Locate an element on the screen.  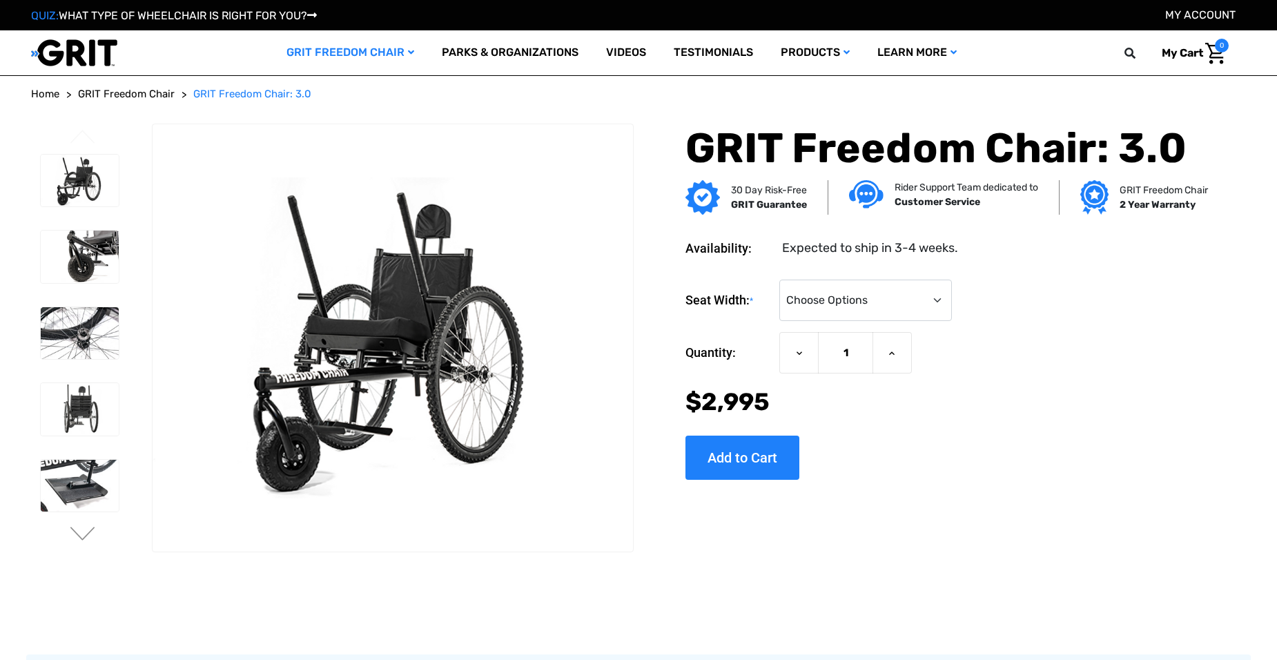
span: 0 is located at coordinates (1222, 46).